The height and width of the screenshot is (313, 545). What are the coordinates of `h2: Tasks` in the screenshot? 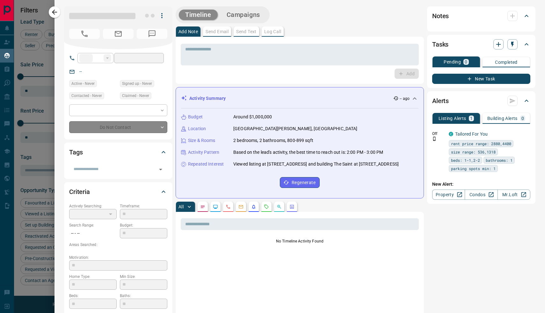 It's located at (440, 44).